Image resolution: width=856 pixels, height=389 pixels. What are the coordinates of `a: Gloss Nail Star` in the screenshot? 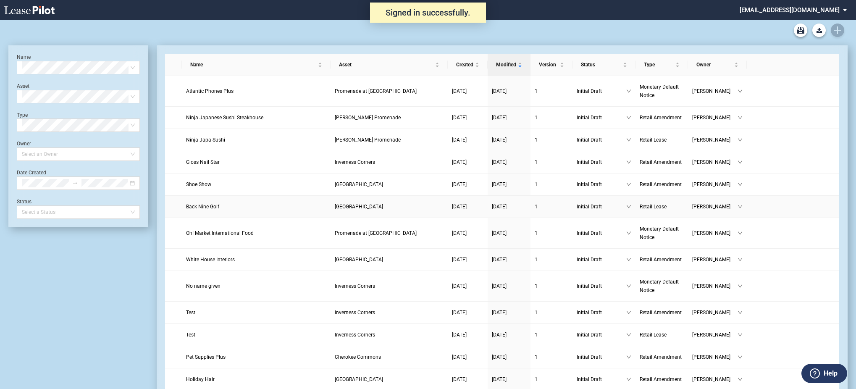 It's located at (256, 162).